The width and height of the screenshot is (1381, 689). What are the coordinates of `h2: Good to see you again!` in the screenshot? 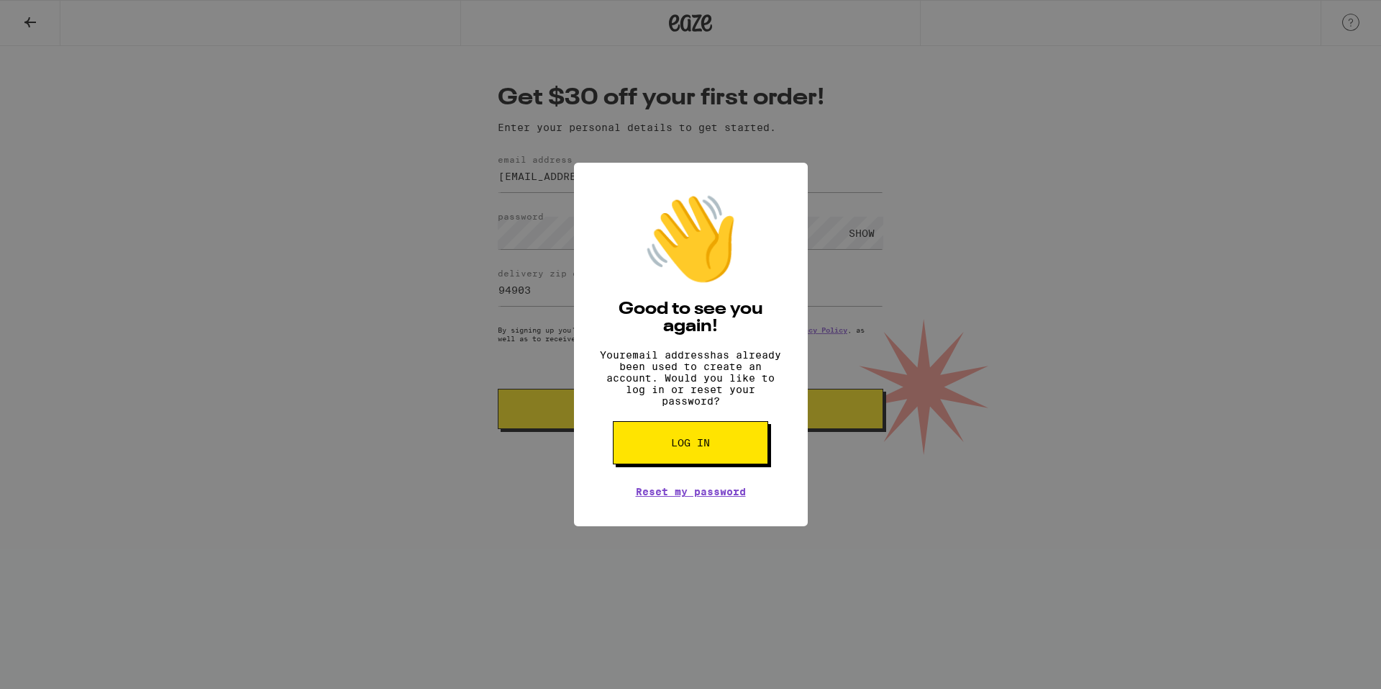 It's located at (691, 318).